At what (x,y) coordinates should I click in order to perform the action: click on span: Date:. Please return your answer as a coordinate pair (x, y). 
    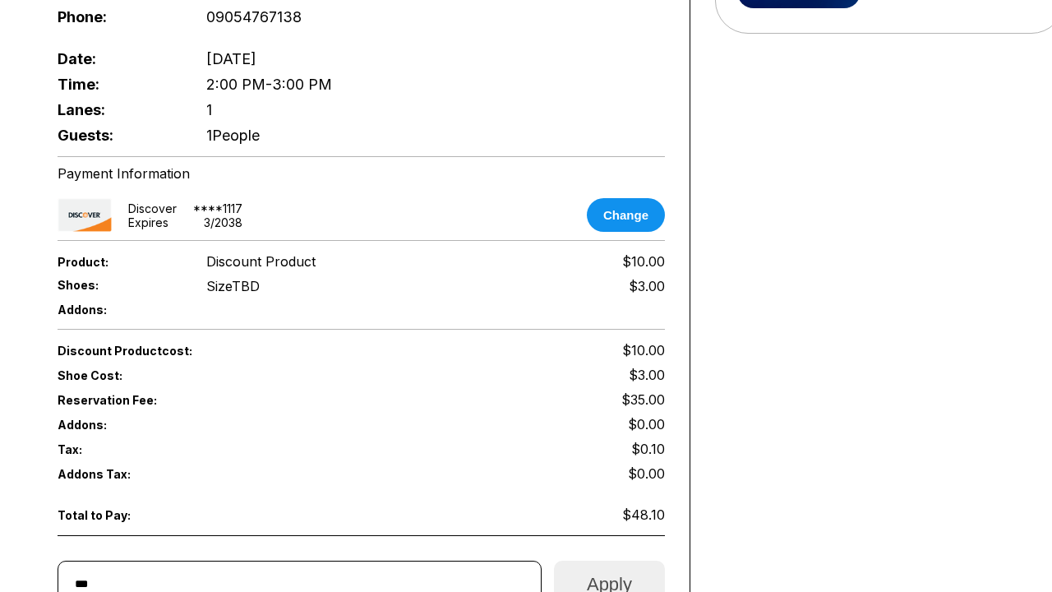
    Looking at the image, I should click on (118, 58).